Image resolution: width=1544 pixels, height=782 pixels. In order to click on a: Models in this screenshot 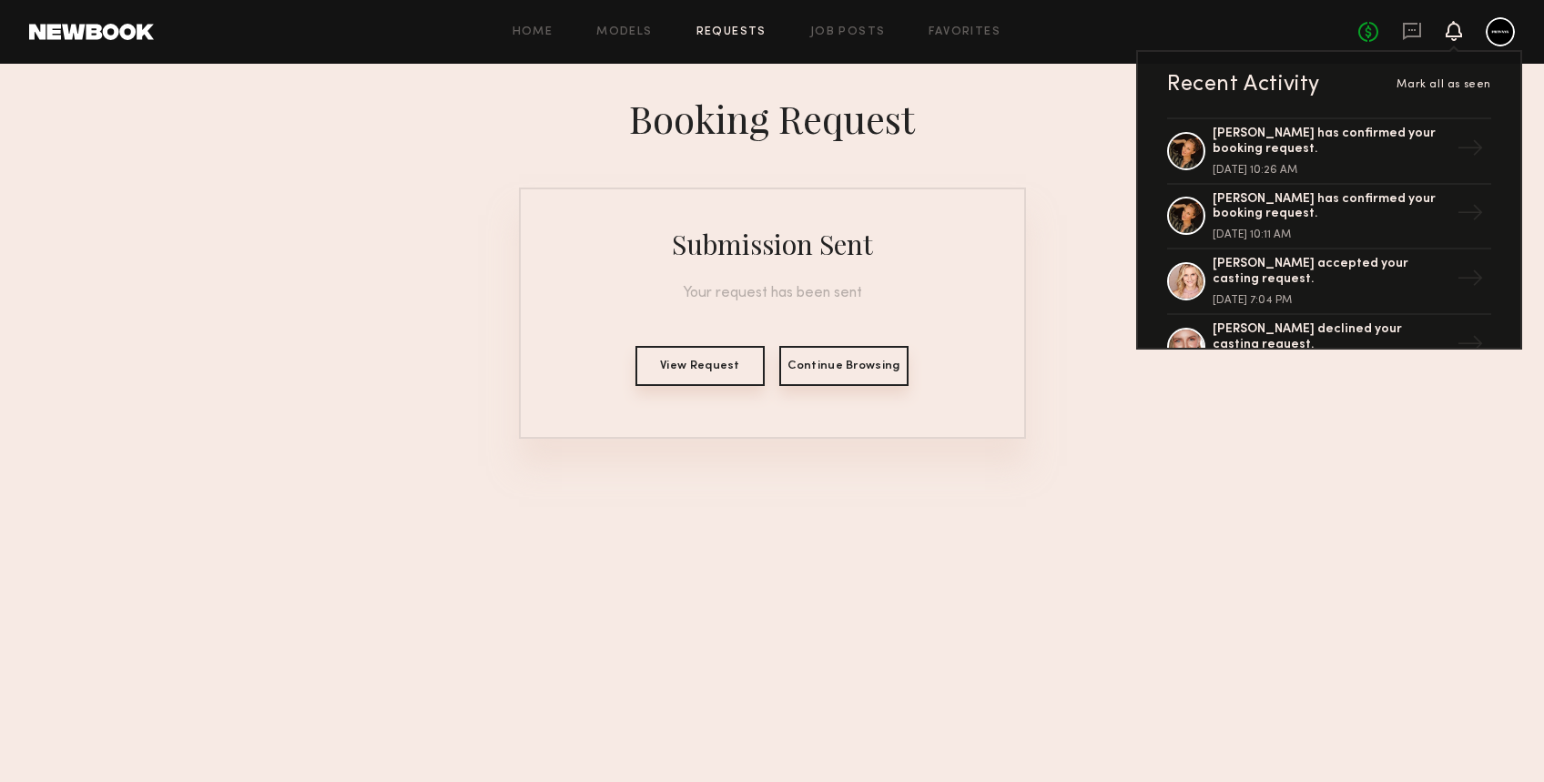, I will do `click(624, 32)`.